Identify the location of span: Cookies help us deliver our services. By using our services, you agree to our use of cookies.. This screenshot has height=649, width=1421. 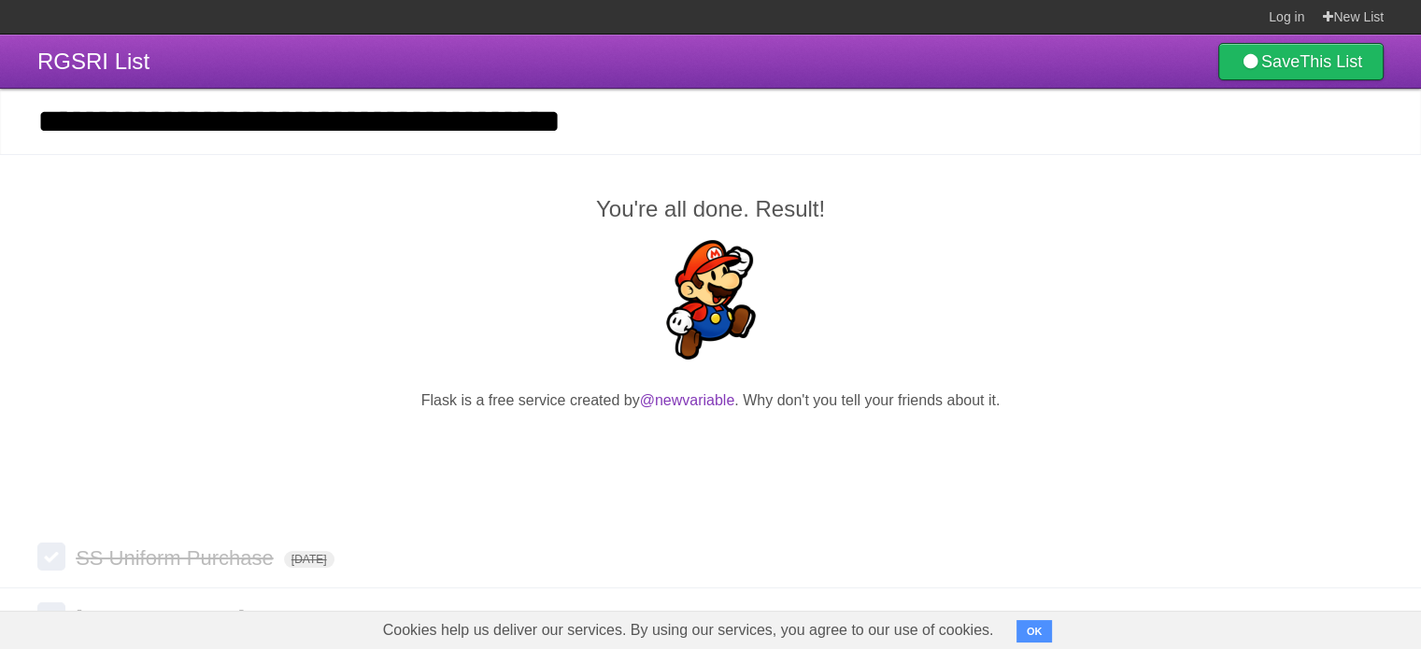
(689, 631).